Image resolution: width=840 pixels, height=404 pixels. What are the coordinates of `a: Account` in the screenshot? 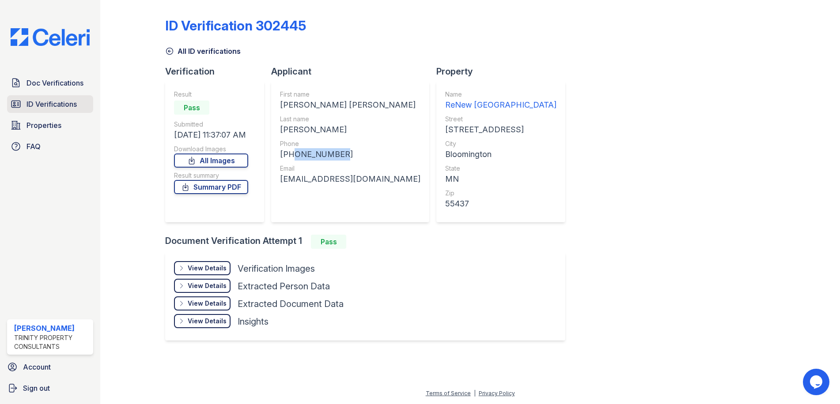 It's located at (50, 367).